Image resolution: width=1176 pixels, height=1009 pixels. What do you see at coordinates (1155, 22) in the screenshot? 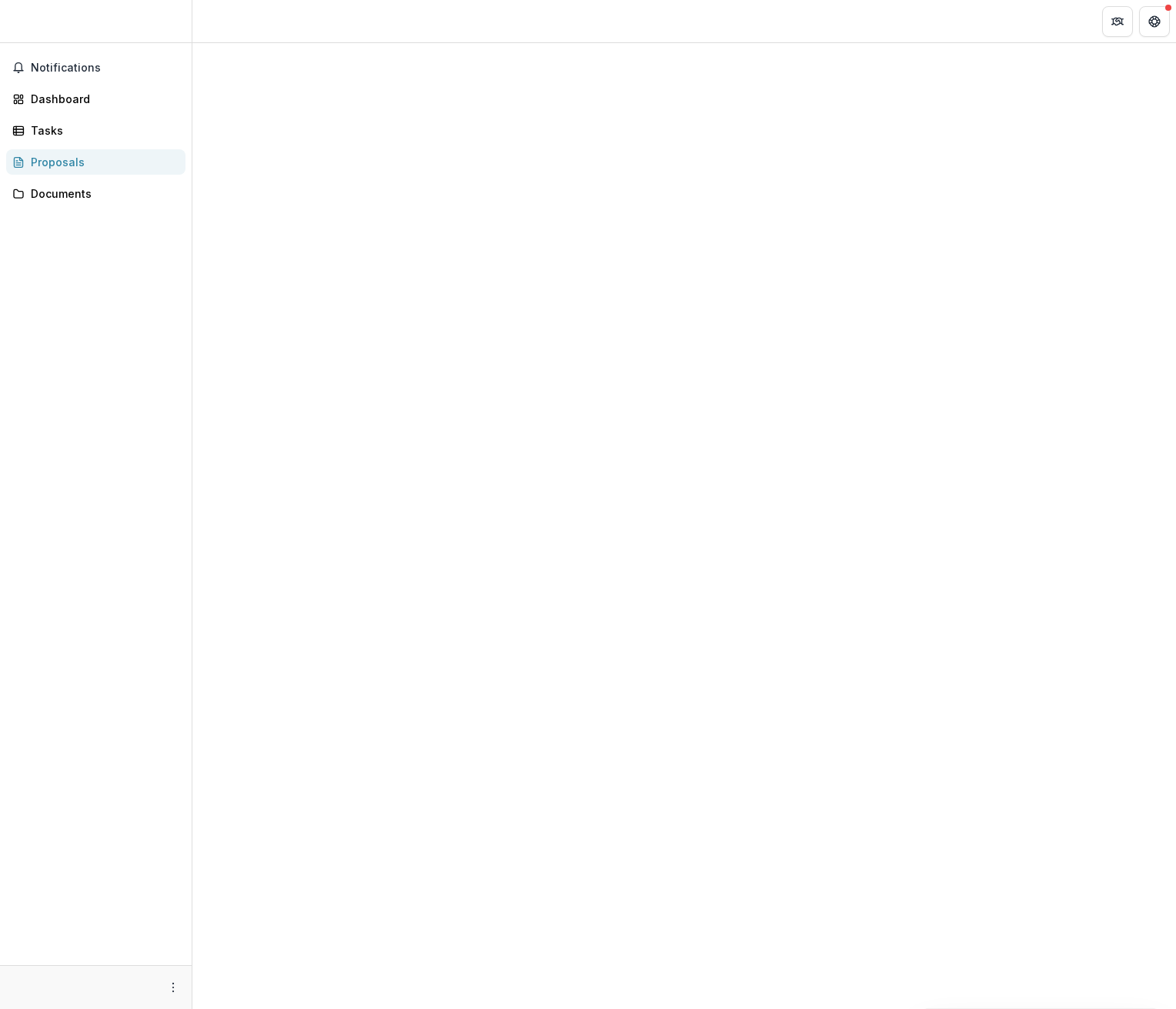
I see `button: Get Help` at bounding box center [1155, 22].